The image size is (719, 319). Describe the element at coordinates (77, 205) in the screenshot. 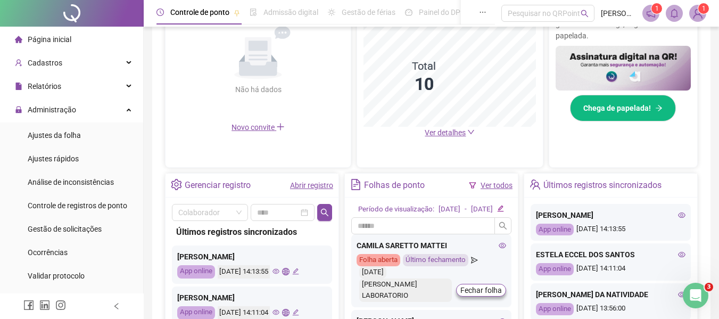

I see `span: Controle de registros de ponto` at that location.